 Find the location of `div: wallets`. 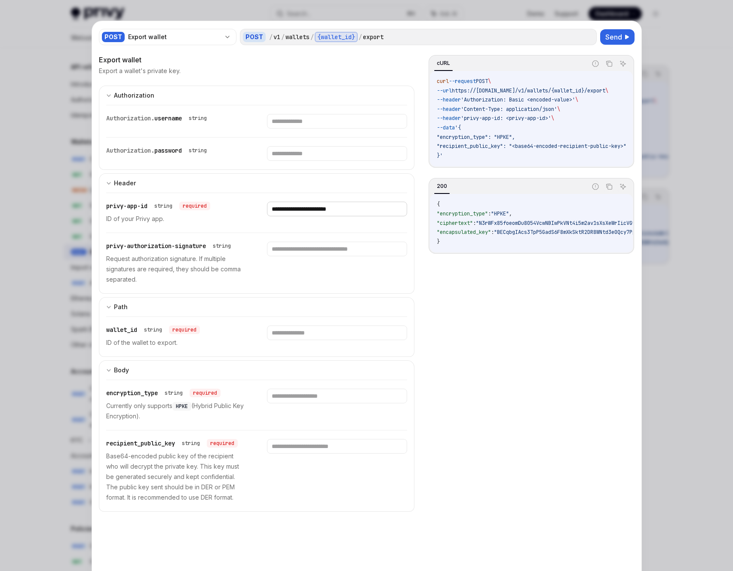

div: wallets is located at coordinates (298, 37).